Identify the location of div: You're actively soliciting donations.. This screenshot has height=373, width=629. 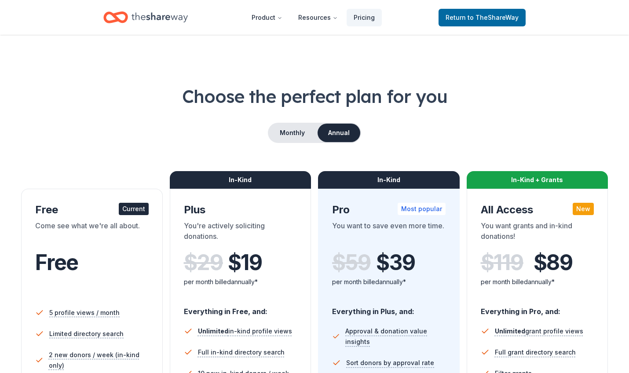
(241, 233).